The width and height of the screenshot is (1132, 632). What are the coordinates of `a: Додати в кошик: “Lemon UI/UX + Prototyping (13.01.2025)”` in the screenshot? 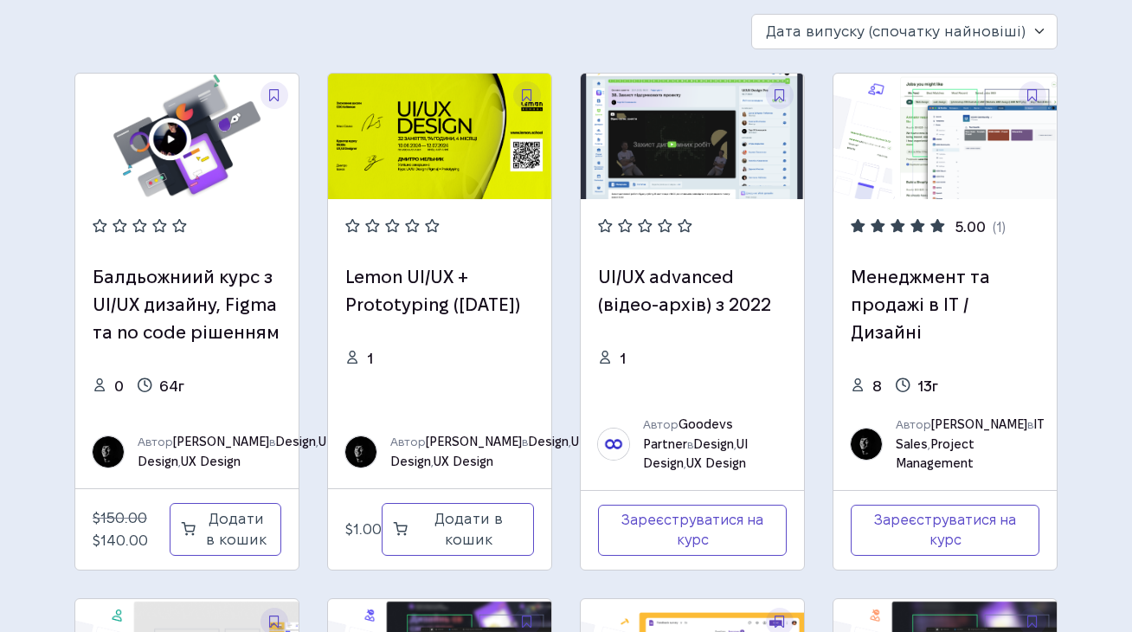 It's located at (458, 529).